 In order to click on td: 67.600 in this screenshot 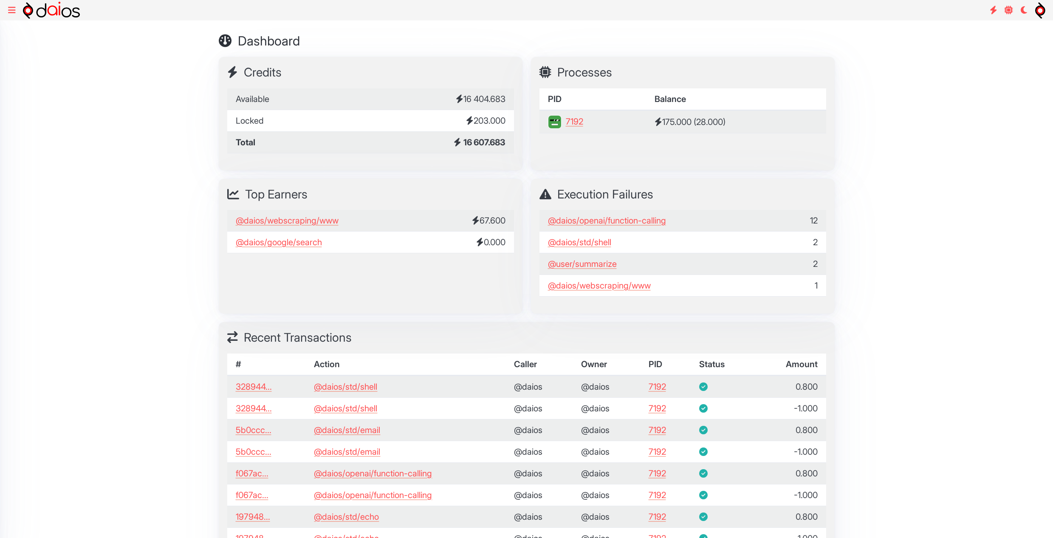, I will do `click(471, 220)`.